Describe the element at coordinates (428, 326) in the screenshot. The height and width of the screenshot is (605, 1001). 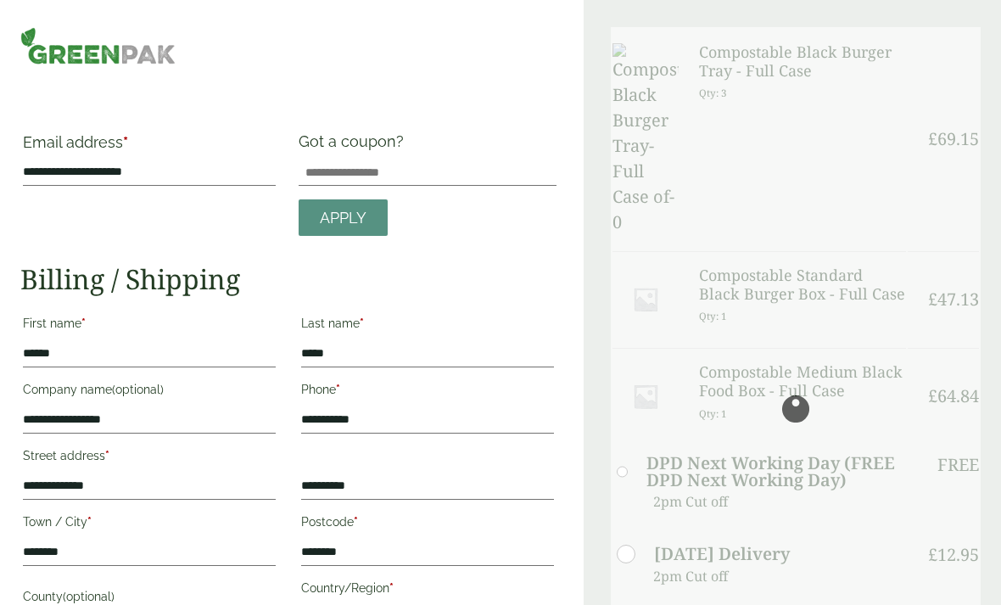
I see `label: Last name` at that location.